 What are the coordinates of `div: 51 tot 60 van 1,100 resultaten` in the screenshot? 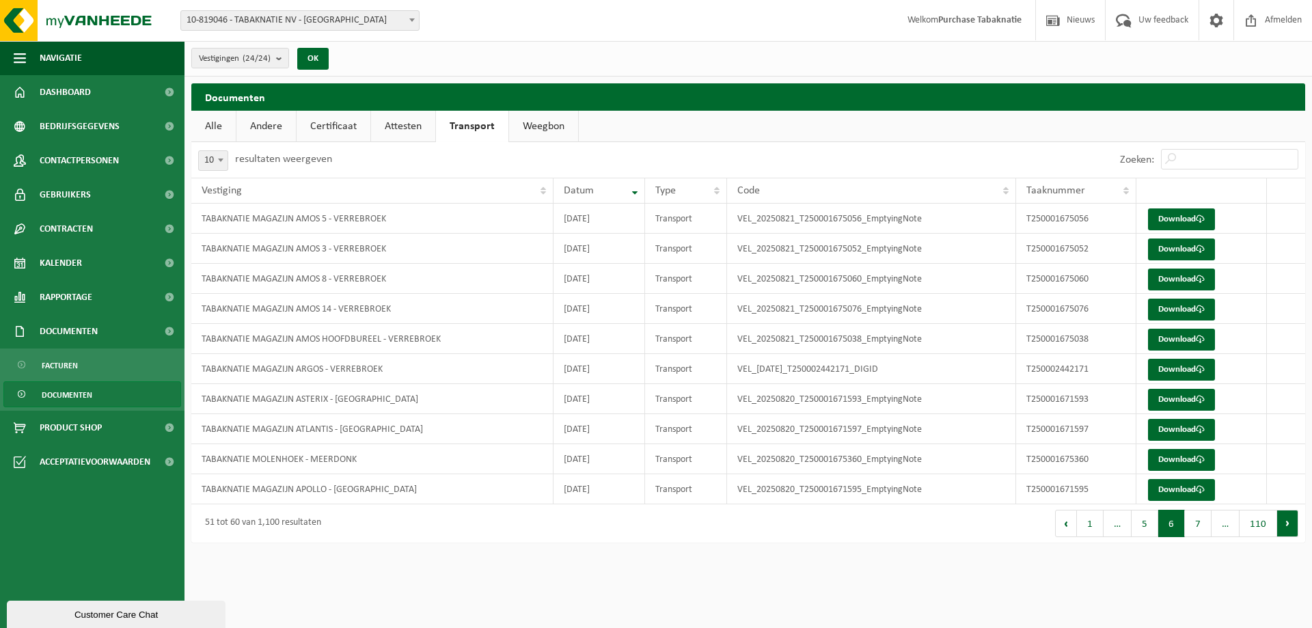 It's located at (260, 524).